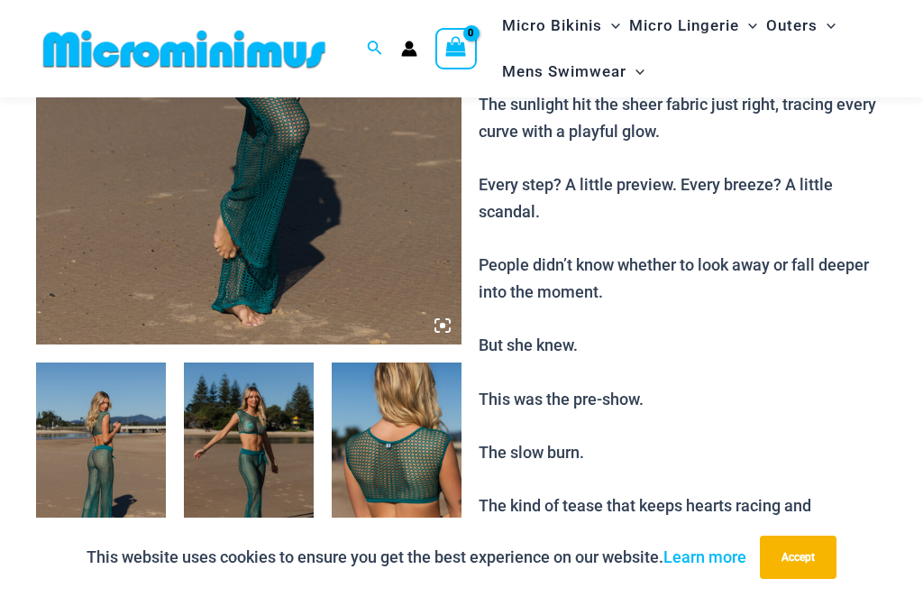 This screenshot has width=923, height=597. What do you see at coordinates (560, 25) in the screenshot?
I see `a: Micro BikinisMenu ToggleMenu Toggle` at bounding box center [560, 25].